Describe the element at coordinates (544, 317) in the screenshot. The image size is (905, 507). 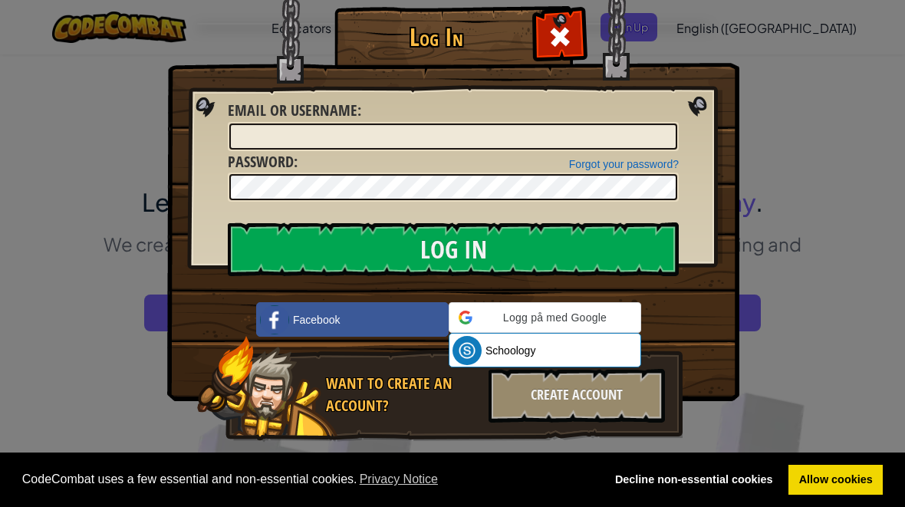
I see `div: Logg på med Google` at that location.